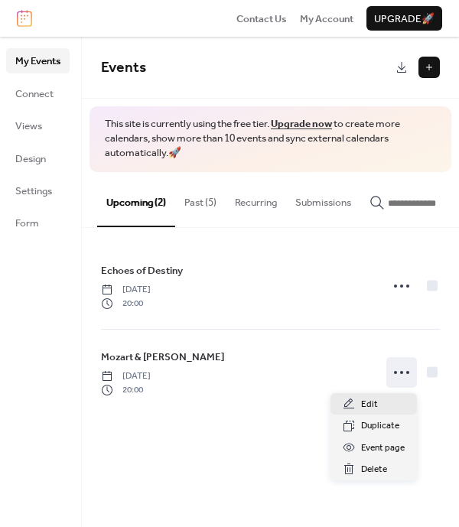 The image size is (459, 527). Describe the element at coordinates (27, 223) in the screenshot. I see `span: Form` at that location.